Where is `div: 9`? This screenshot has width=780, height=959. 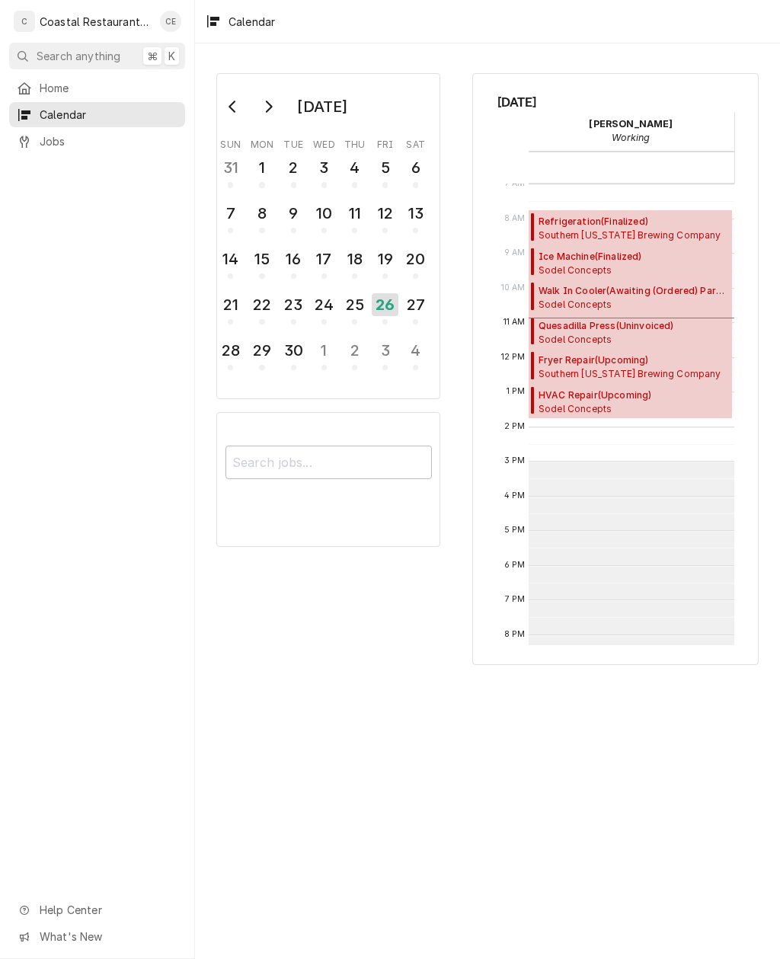 div: 9 is located at coordinates (293, 213).